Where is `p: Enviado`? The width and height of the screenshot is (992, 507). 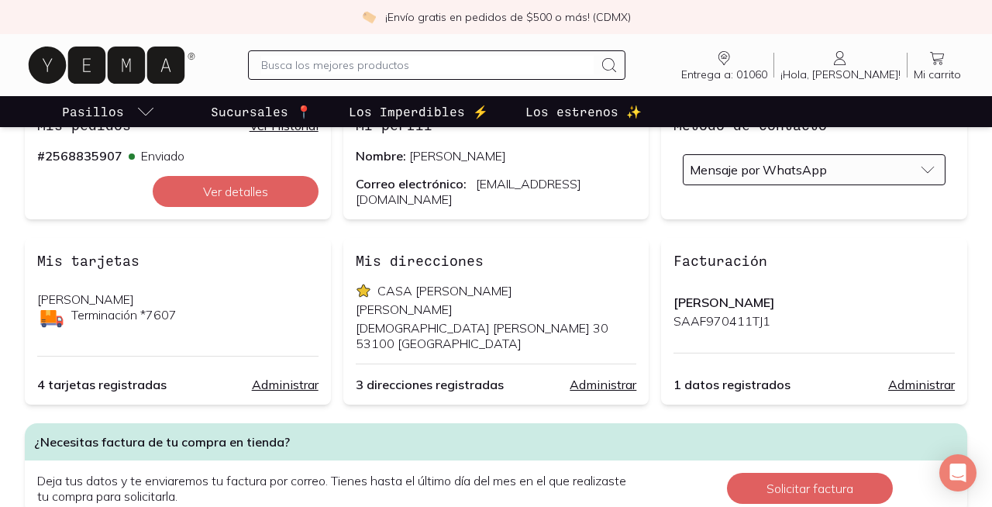 p: Enviado is located at coordinates (156, 156).